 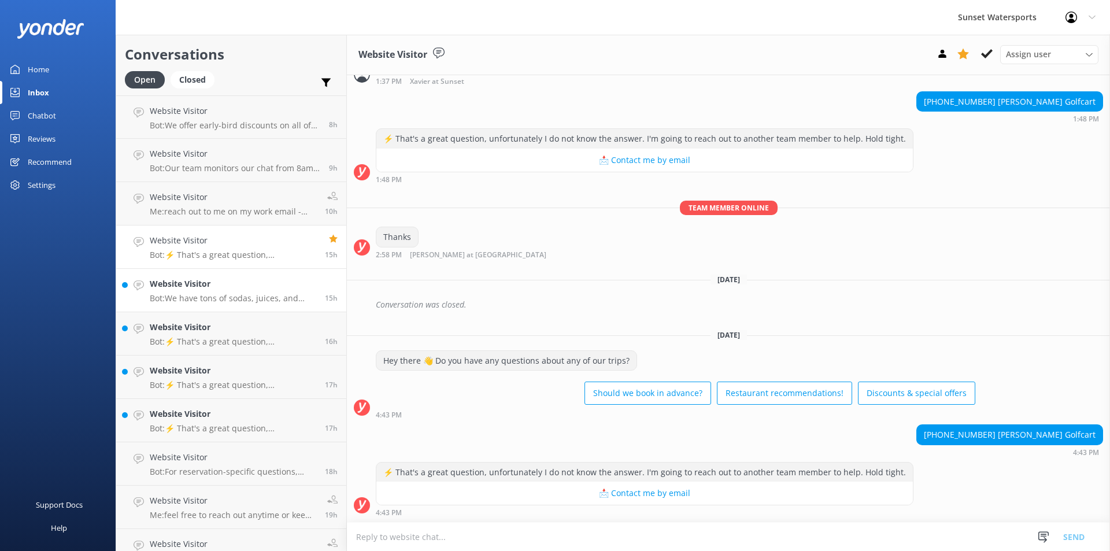 What do you see at coordinates (647, 393) in the screenshot?
I see `button: Should we book in advance?` at bounding box center [647, 393].